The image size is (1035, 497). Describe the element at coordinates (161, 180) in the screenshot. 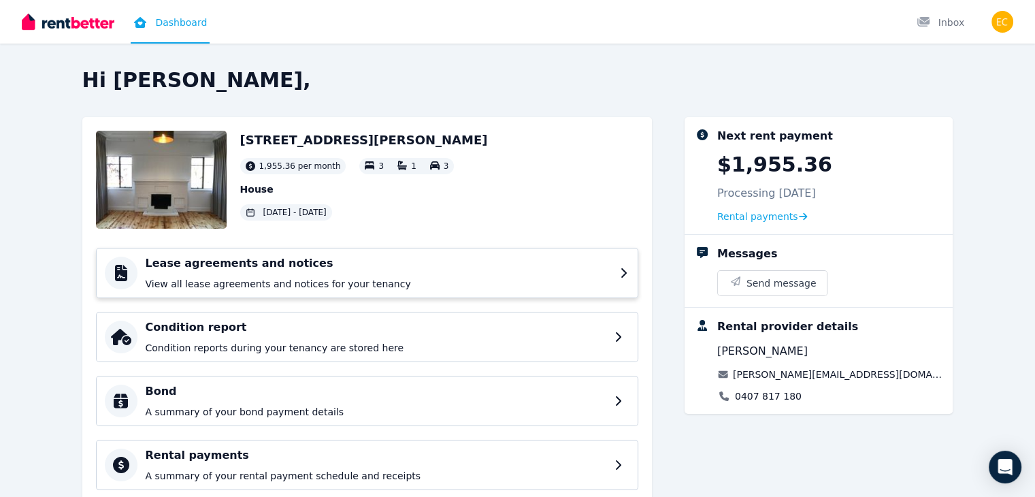

I see `img: Property Url` at that location.